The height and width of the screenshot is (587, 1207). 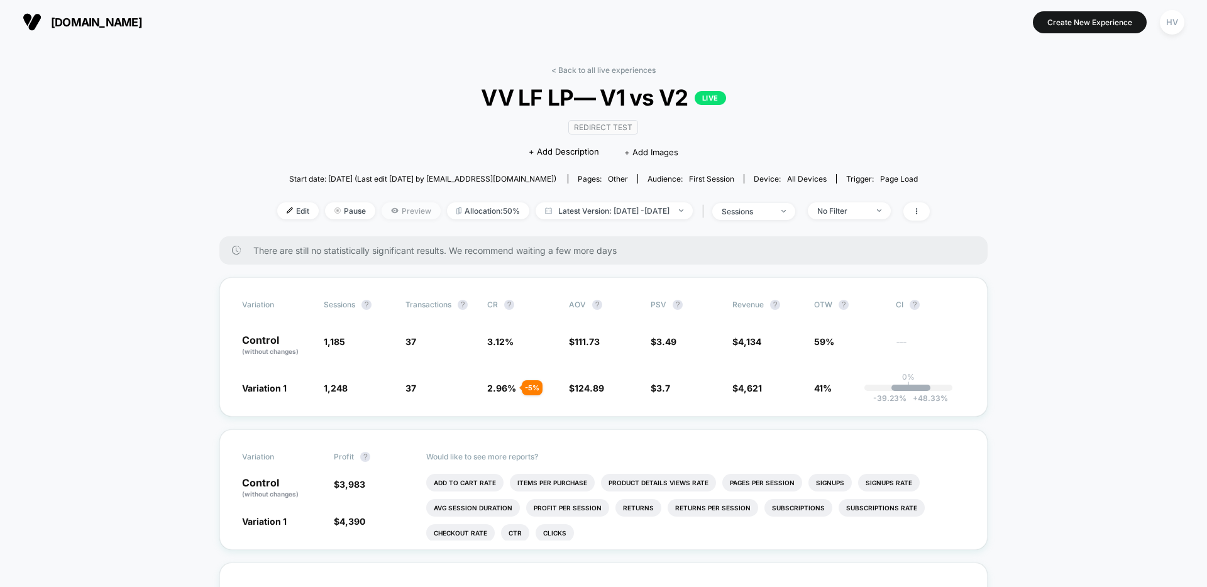 What do you see at coordinates (603, 70) in the screenshot?
I see `a: < Back to all live experiences` at bounding box center [603, 70].